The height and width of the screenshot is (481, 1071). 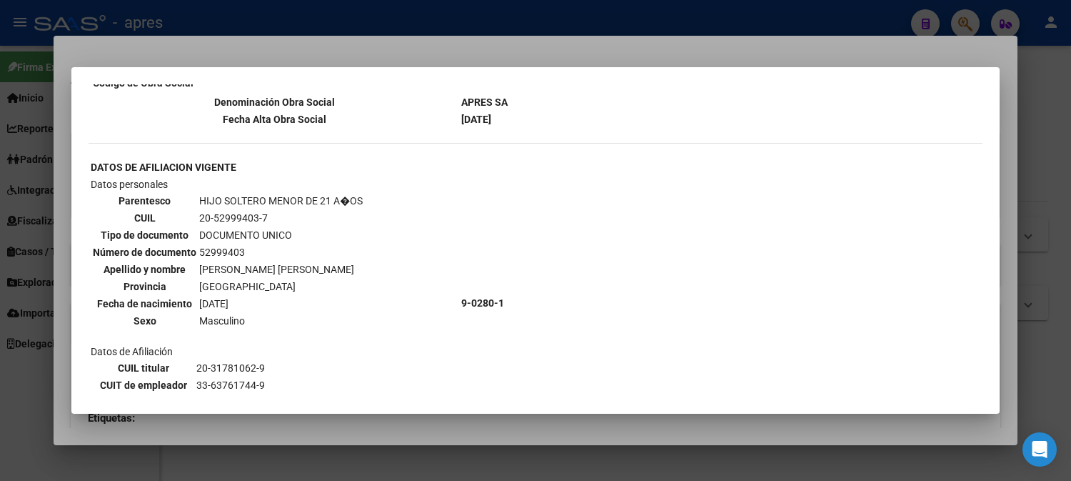 What do you see at coordinates (143, 368) in the screenshot?
I see `th: CUIL titular` at bounding box center [143, 368].